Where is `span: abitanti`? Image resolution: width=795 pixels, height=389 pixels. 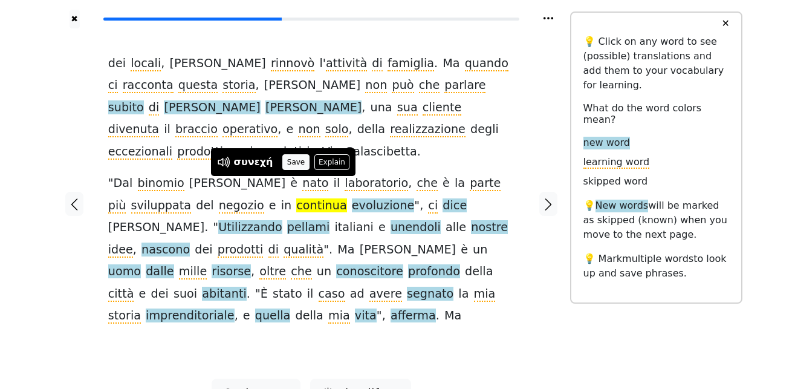
span: abitanti is located at coordinates (224, 294).